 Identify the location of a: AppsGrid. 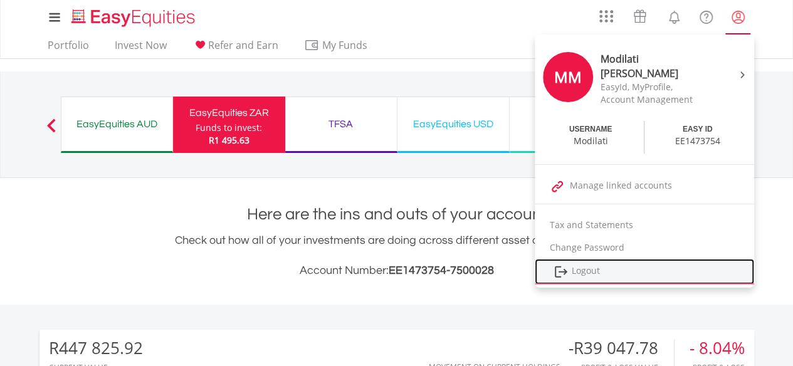
(606, 13).